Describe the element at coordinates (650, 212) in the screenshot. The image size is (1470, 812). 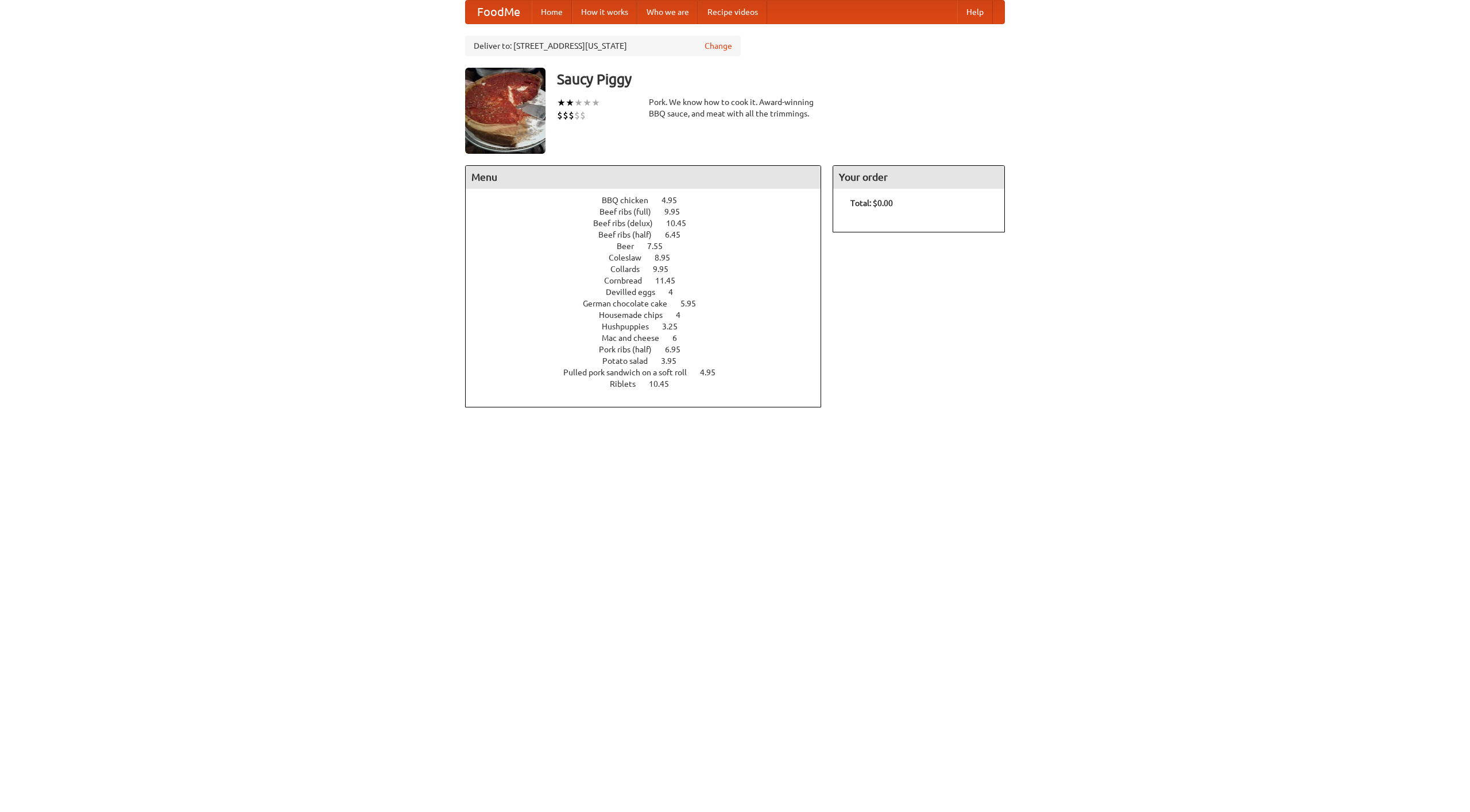
I see `a: Beef ribs (full) 9.95` at that location.